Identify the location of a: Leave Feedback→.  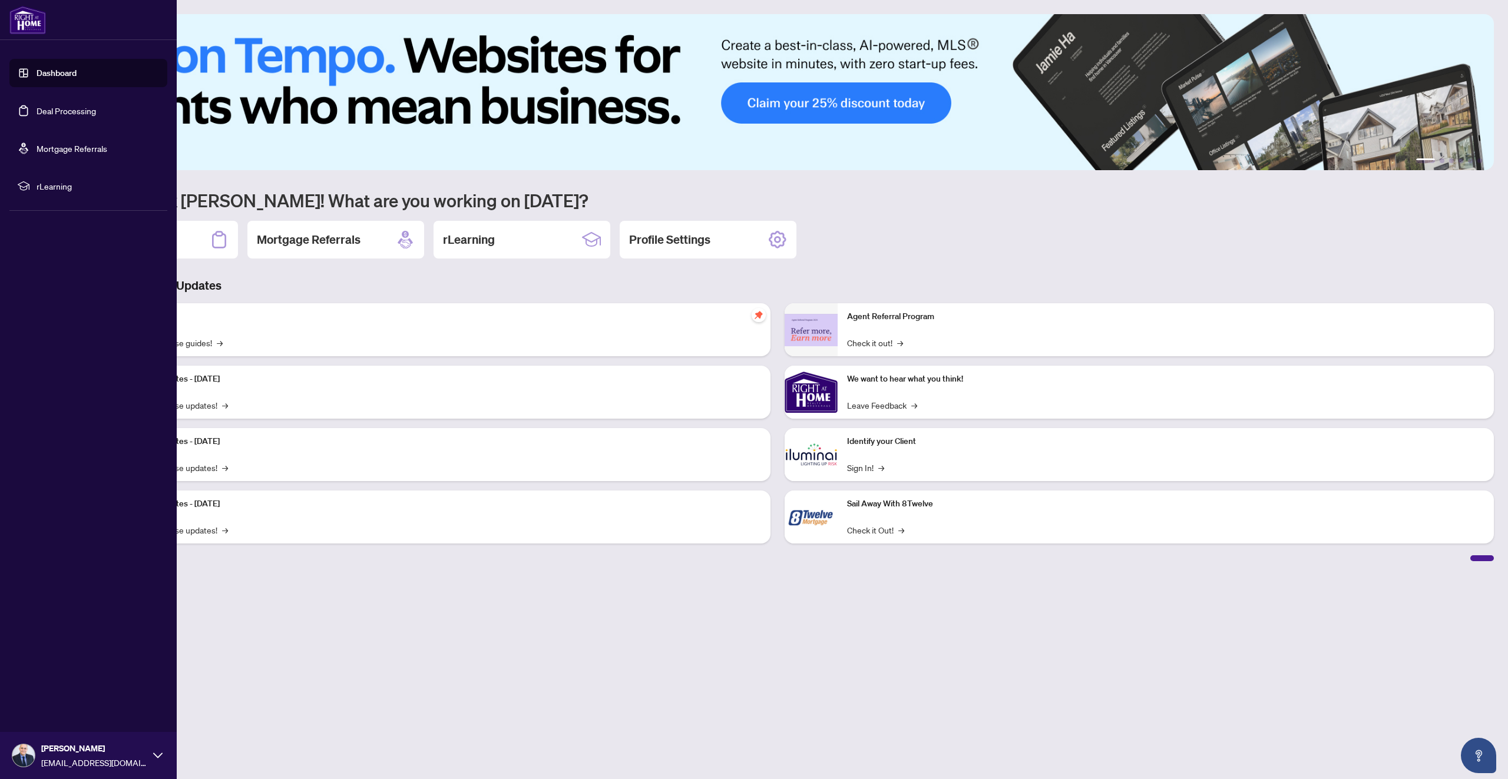
(882, 405).